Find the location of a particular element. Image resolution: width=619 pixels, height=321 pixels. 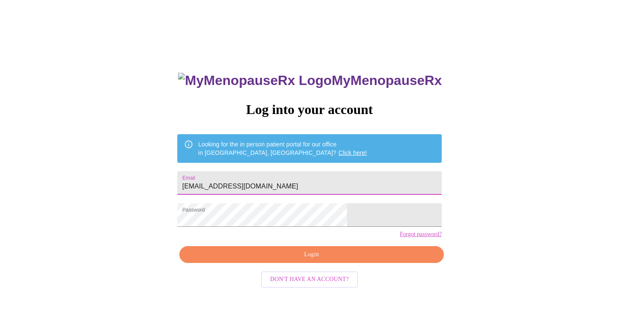

button: Login is located at coordinates (312, 255).